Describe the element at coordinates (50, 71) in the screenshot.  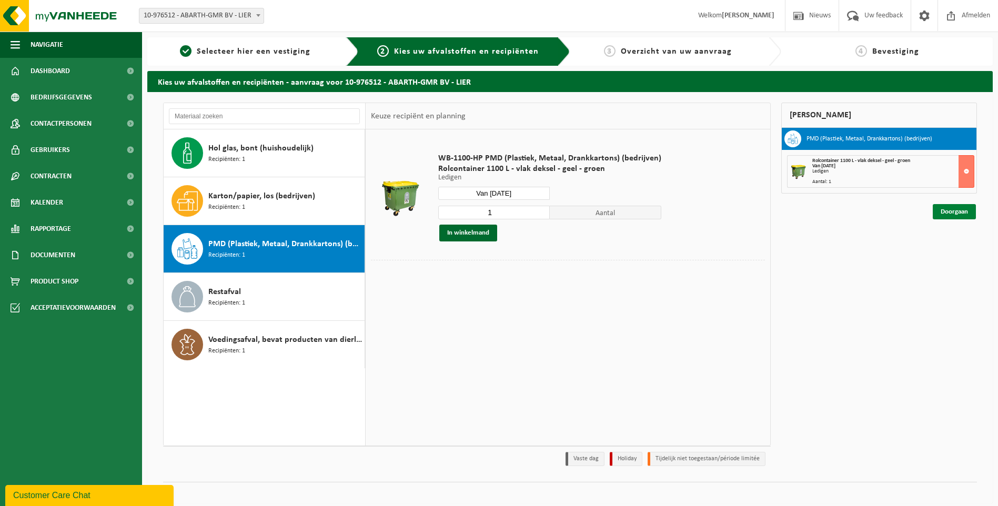
I see `span: Dashboard` at that location.